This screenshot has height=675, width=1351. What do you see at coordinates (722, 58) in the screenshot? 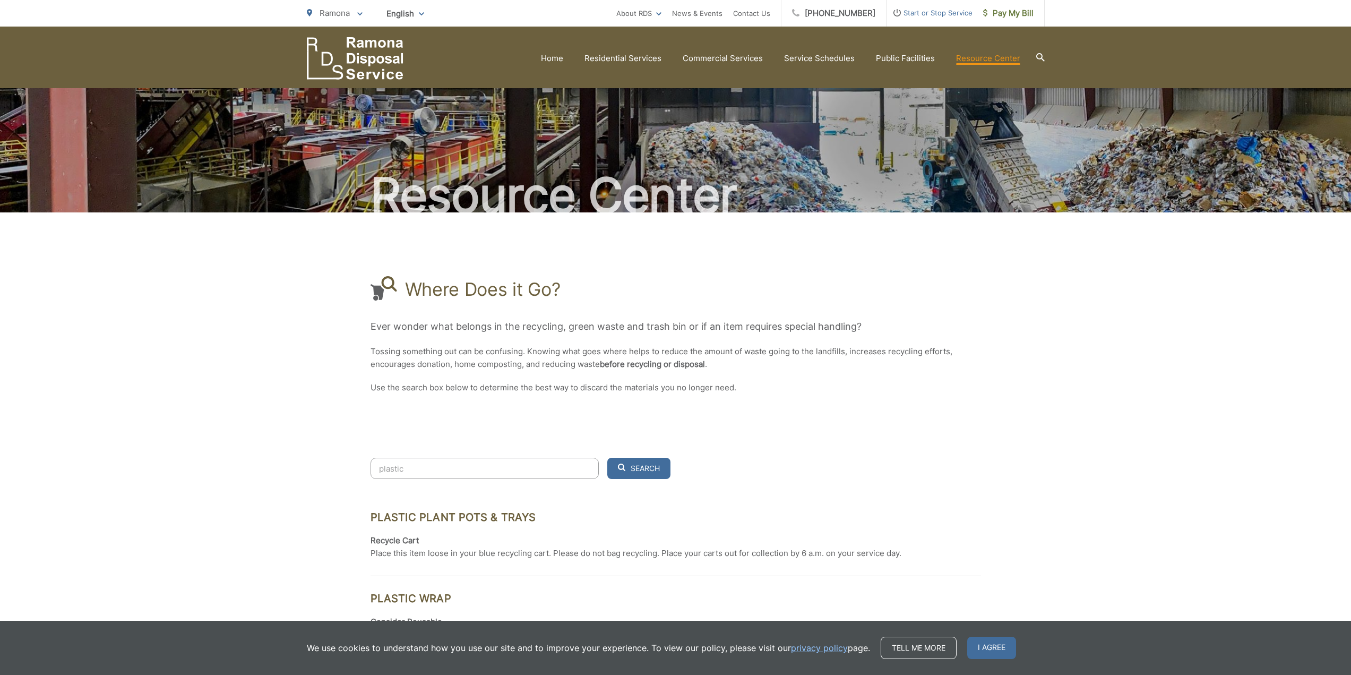
I see `a: Commercial Services` at bounding box center [722, 58].